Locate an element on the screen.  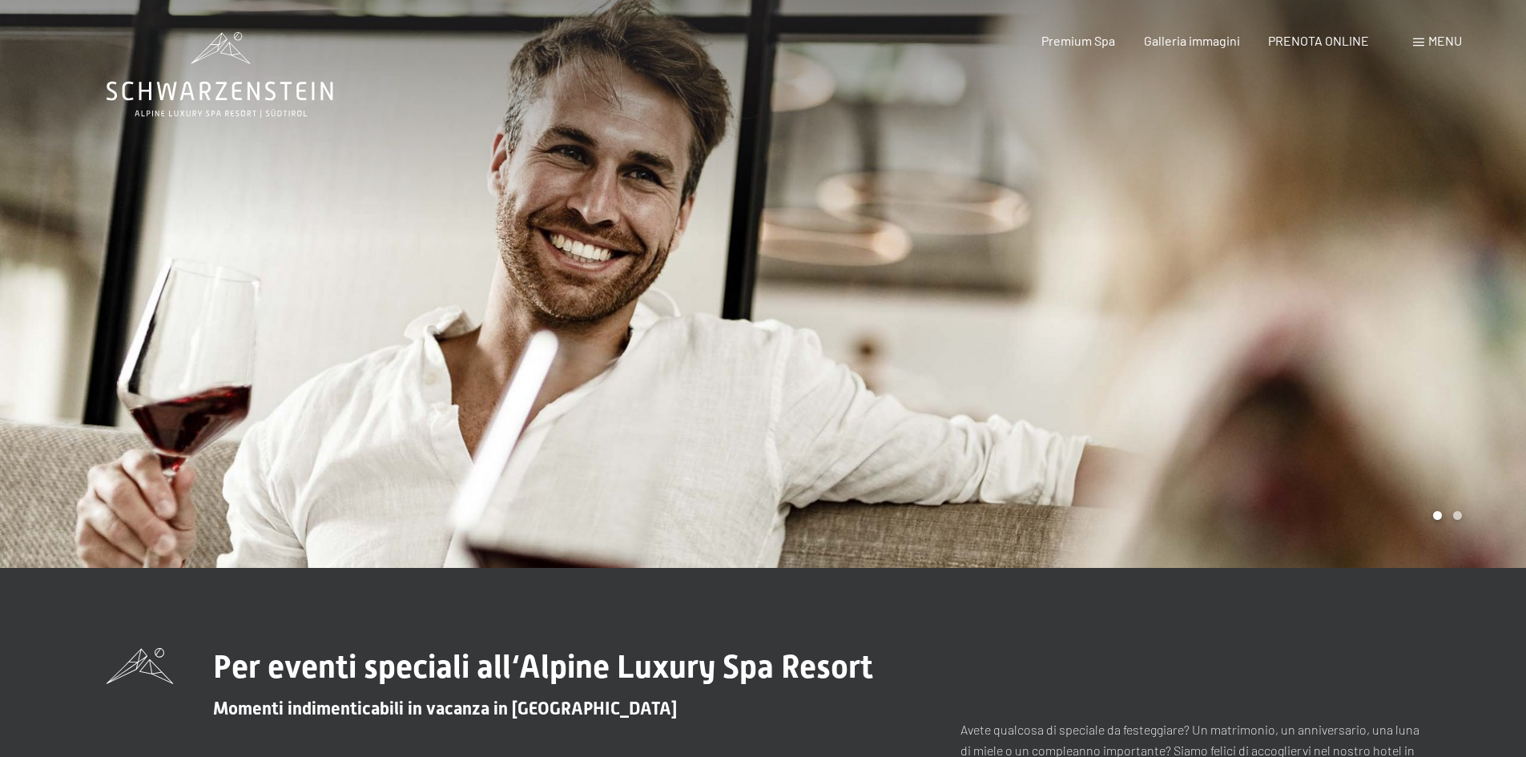
span: Galleria immagini is located at coordinates (1192, 40).